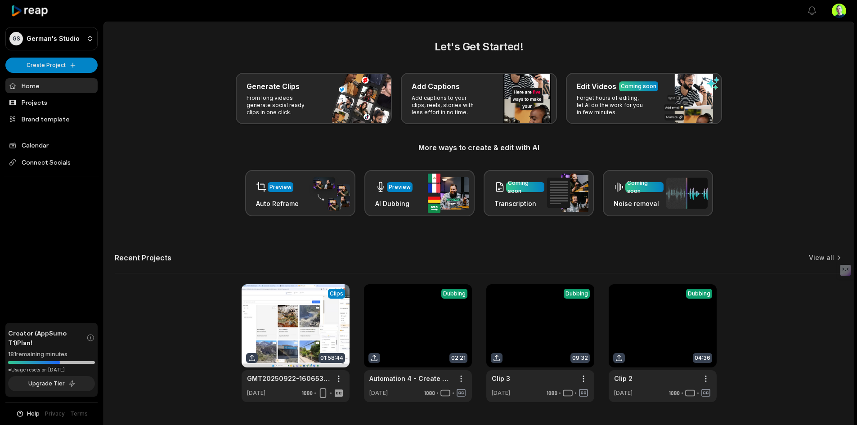  I want to click on img: auto_reframe.png, so click(329, 193).